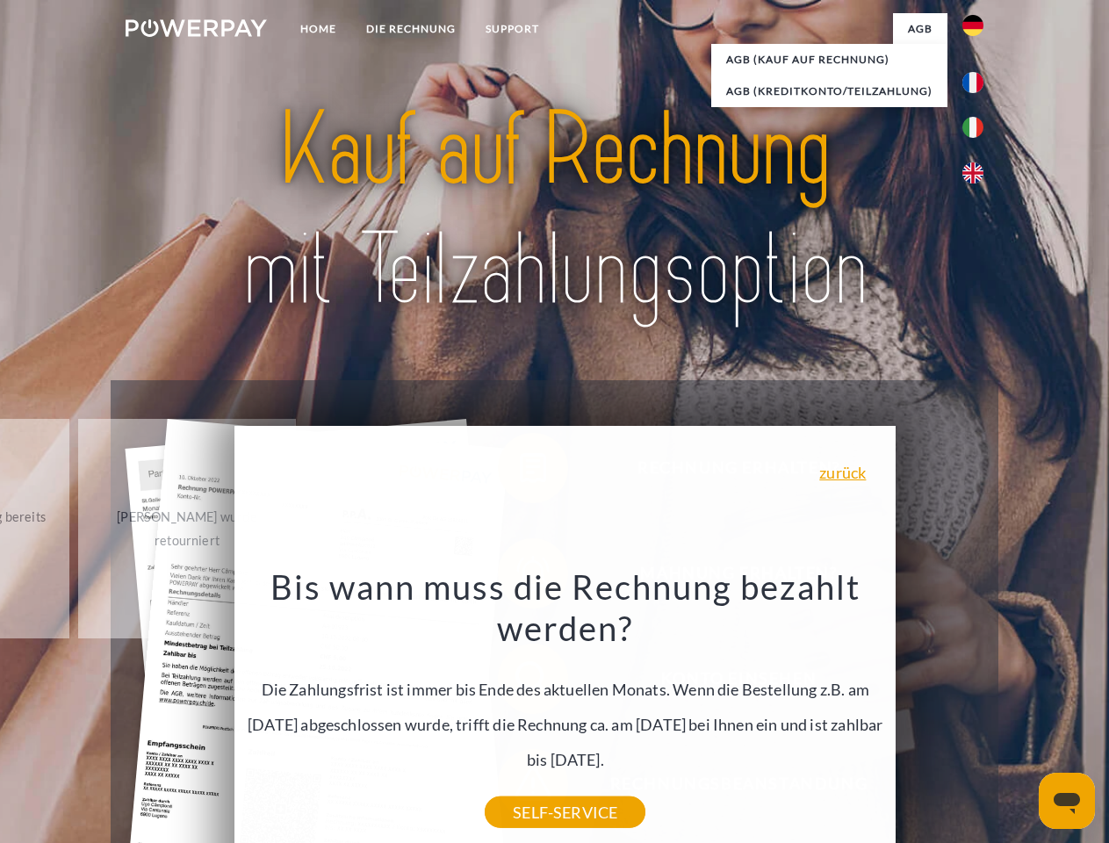 The width and height of the screenshot is (1109, 843). Describe the element at coordinates (973, 83) in the screenshot. I see `img: fr` at that location.